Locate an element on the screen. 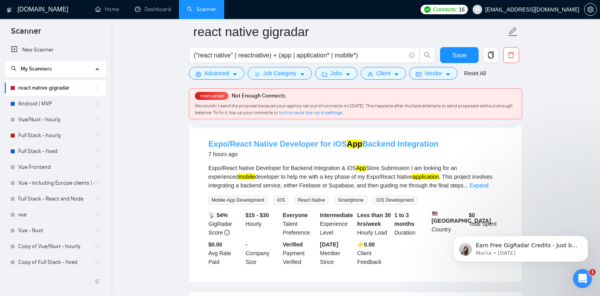 This screenshot has height=296, width=600. span: Save is located at coordinates (459, 55).